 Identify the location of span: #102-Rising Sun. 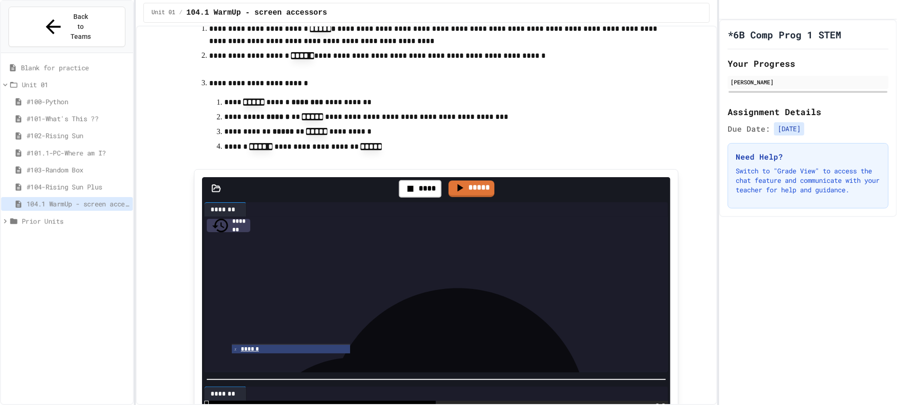
(78, 135).